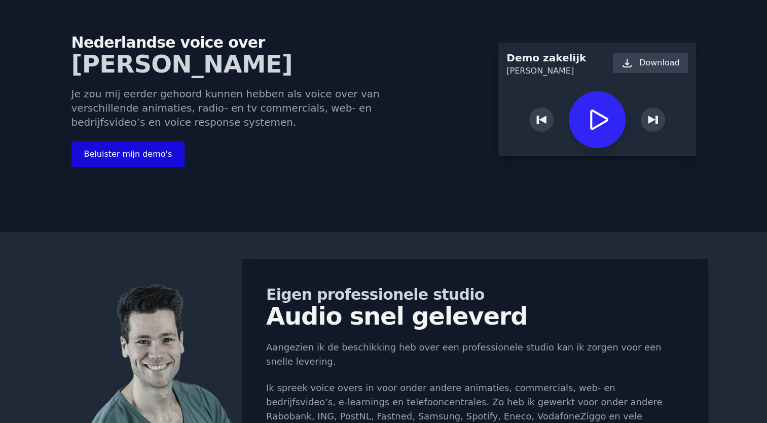 This screenshot has width=767, height=423. I want to click on p: Aangezien ik de beschikking heb over een professionele studio kan ik zorgen voor een snelle lever..., so click(475, 354).